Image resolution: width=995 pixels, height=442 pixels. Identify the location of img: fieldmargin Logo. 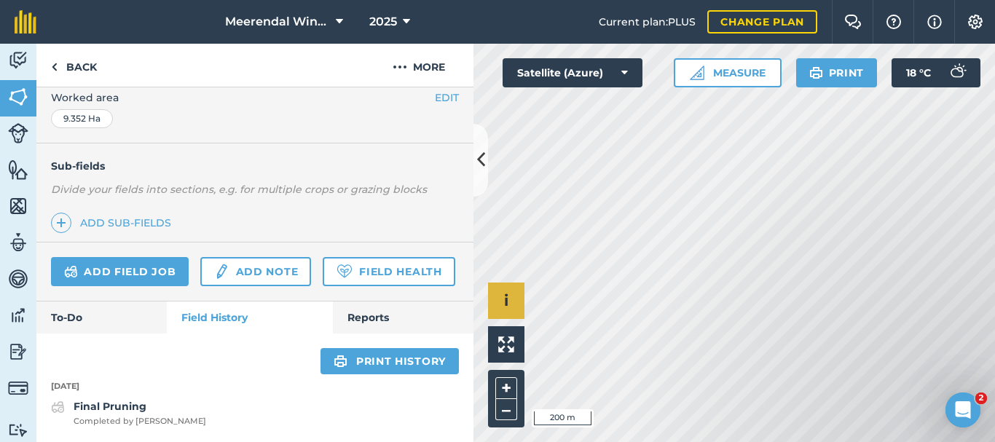
(26, 22).